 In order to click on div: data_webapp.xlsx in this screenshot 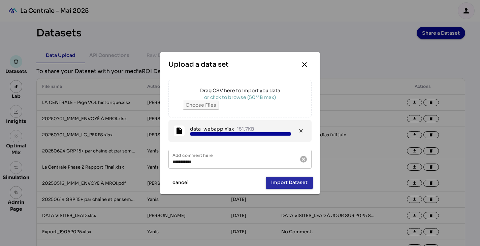, I will do `click(212, 129)`.